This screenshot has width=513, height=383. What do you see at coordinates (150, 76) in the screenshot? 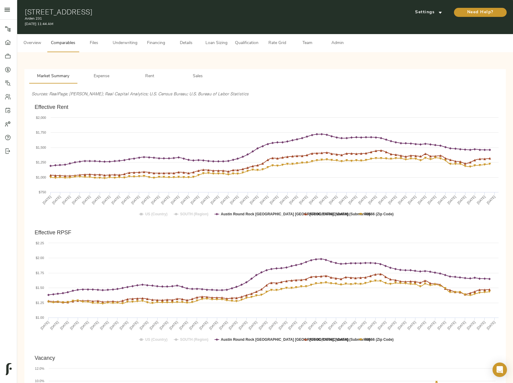
I see `span: Rent` at bounding box center [150, 76].